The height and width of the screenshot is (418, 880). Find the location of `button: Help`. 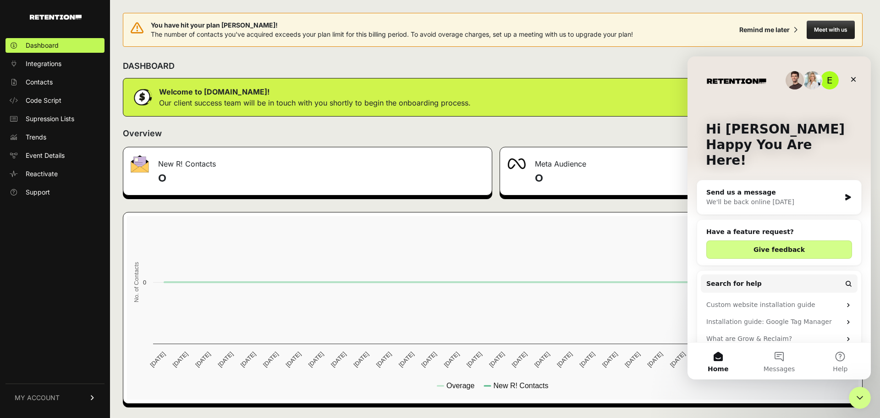

button: Help is located at coordinates (153, 304).